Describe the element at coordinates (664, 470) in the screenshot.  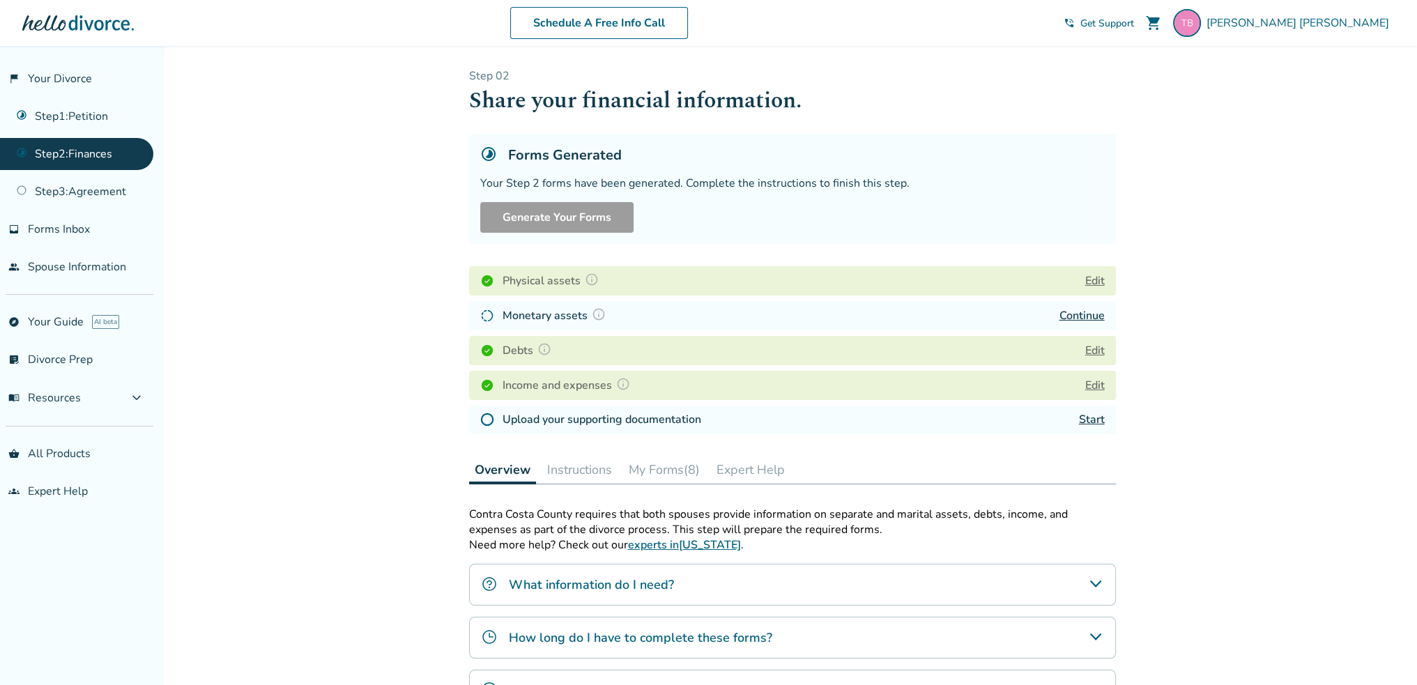
I see `button: My Forms(8)` at that location.